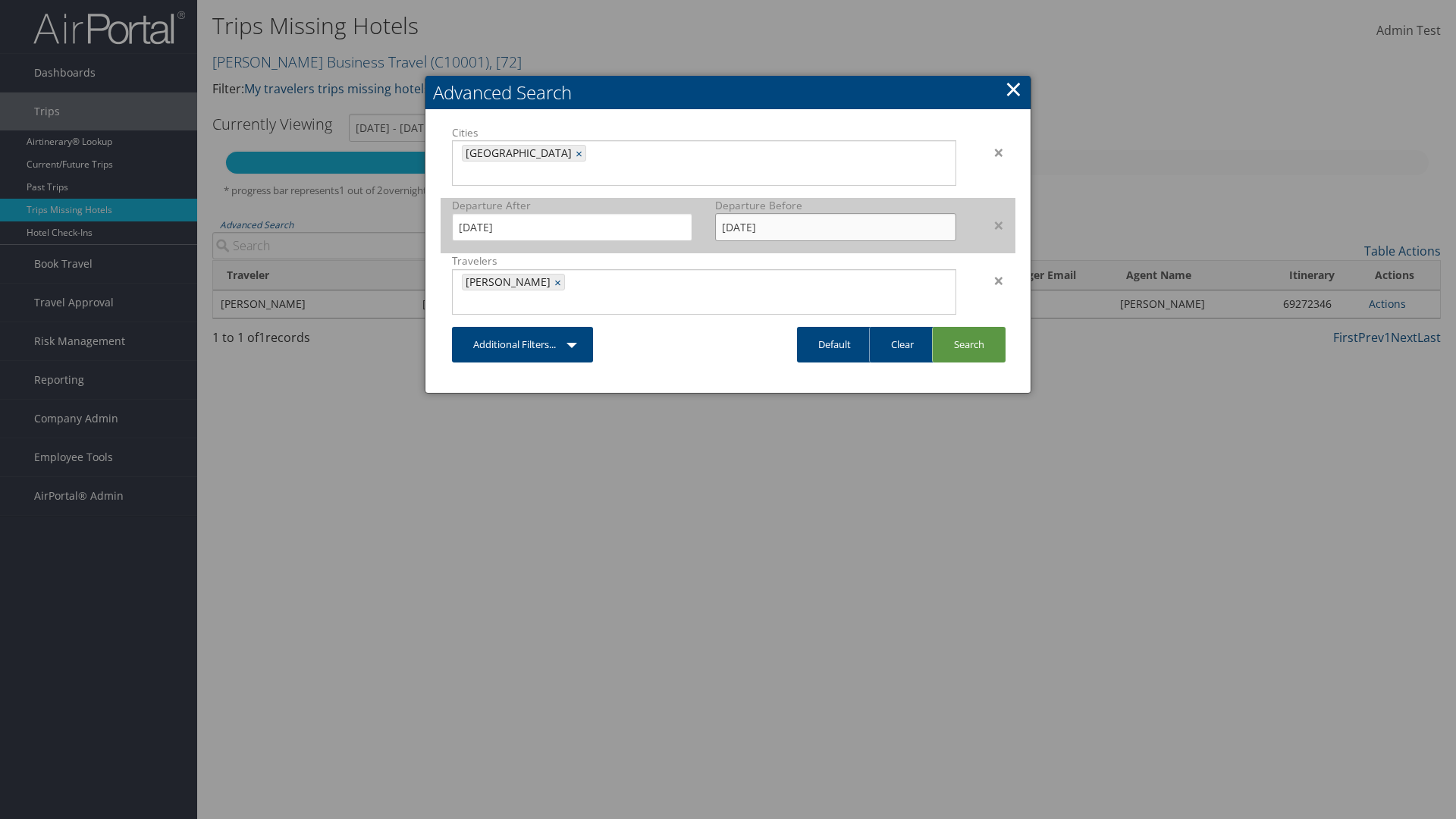 The height and width of the screenshot is (819, 1456). Describe the element at coordinates (1013, 89) in the screenshot. I see `a: Close` at that location.